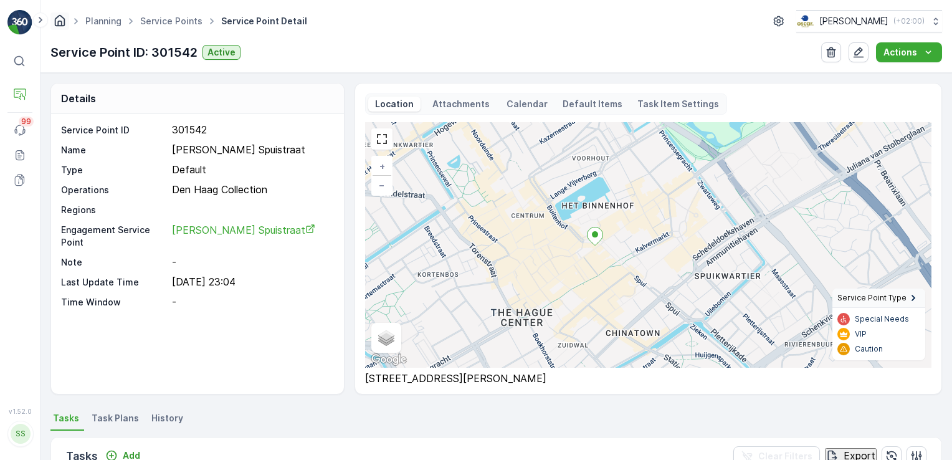 The width and height of the screenshot is (952, 460). Describe the element at coordinates (882, 319) in the screenshot. I see `p: Special Needs` at that location.